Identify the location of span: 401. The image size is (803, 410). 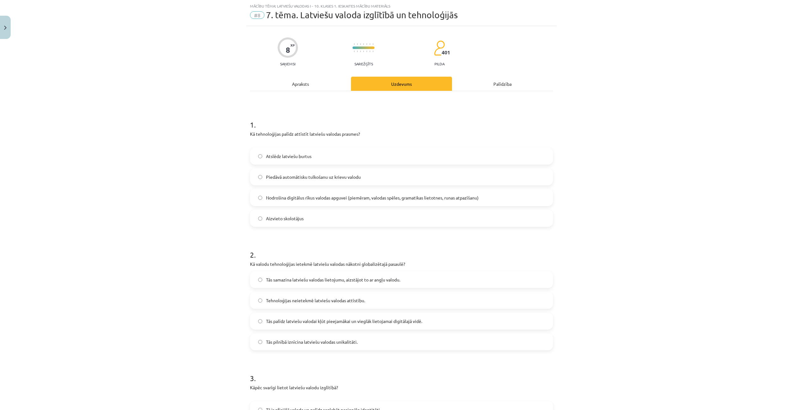
(446, 52).